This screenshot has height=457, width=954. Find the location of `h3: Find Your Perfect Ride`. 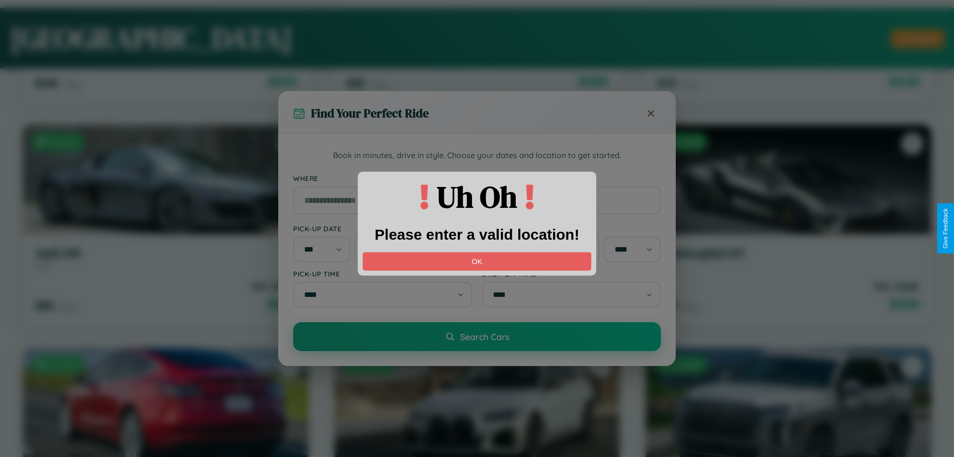

h3: Find Your Perfect Ride is located at coordinates (370, 113).